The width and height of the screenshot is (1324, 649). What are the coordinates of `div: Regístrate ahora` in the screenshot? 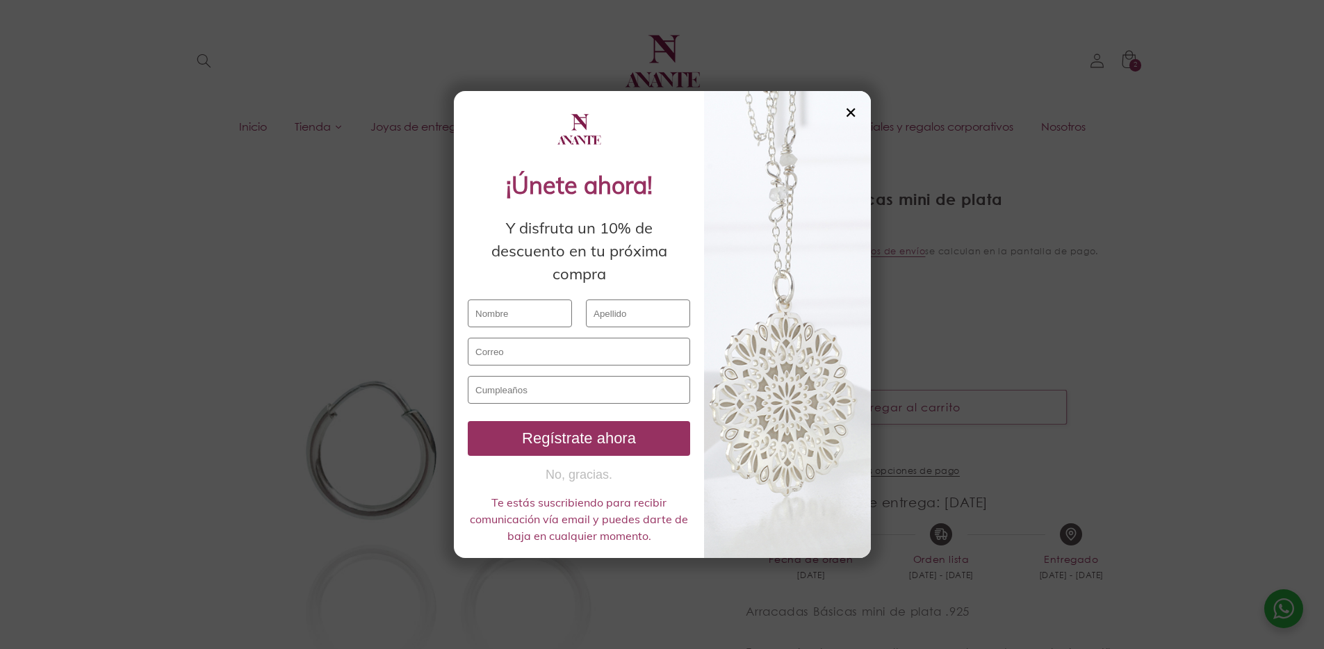 It's located at (579, 439).